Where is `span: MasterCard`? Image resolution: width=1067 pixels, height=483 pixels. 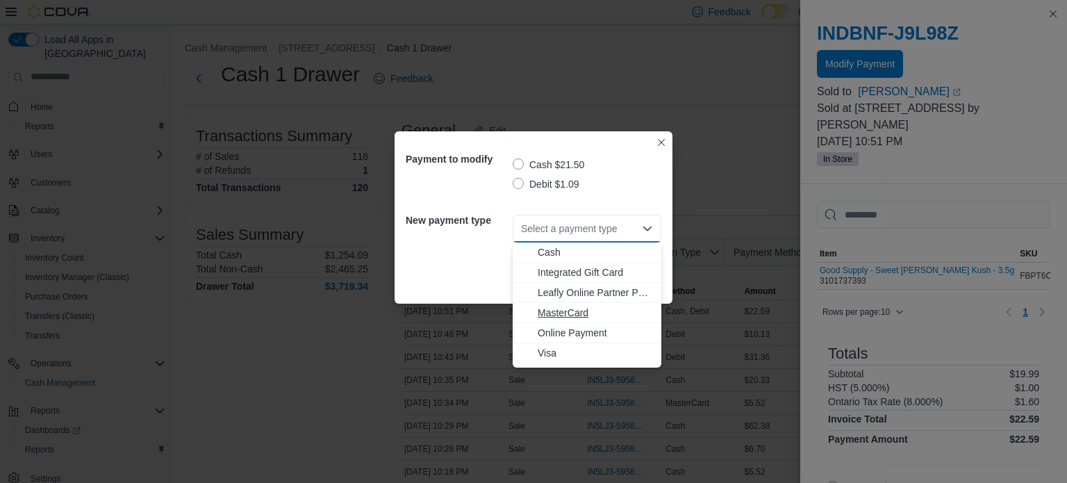 span: MasterCard is located at coordinates (595, 312).